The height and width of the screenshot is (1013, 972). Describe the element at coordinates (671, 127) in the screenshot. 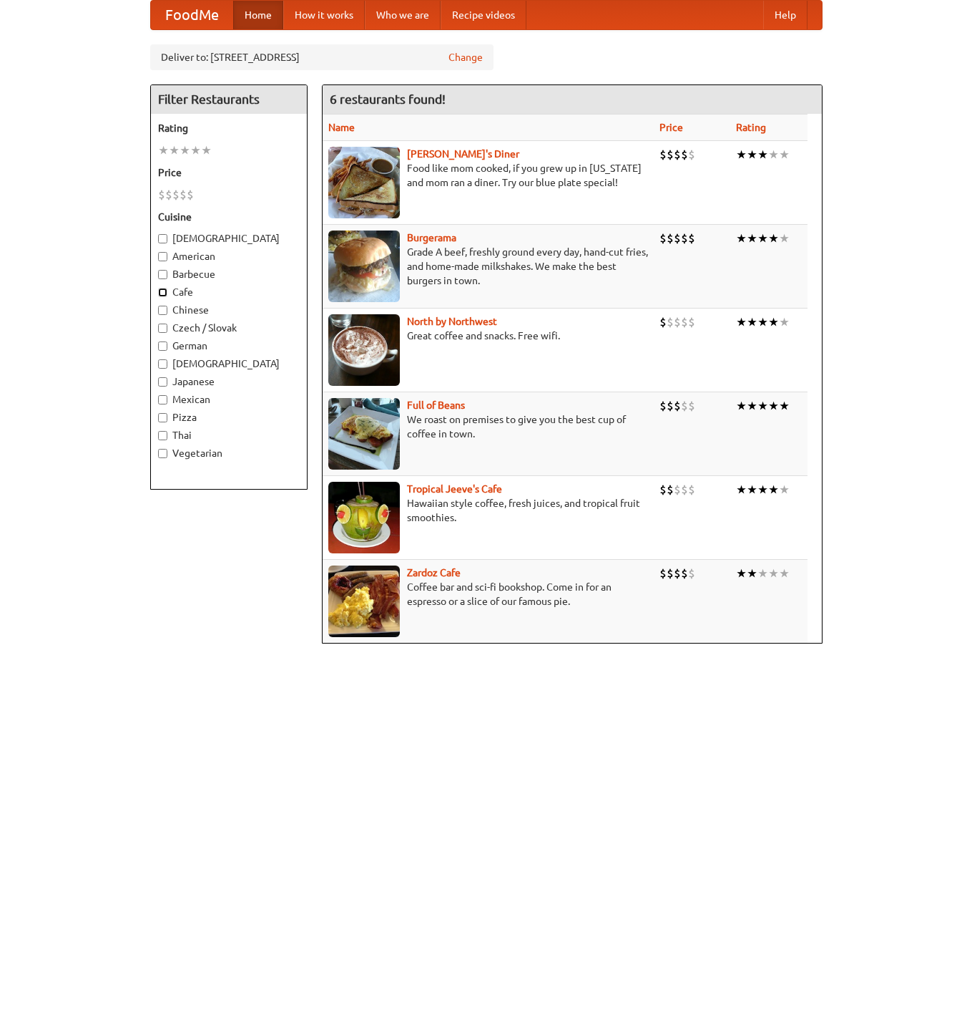

I see `a: Price` at that location.